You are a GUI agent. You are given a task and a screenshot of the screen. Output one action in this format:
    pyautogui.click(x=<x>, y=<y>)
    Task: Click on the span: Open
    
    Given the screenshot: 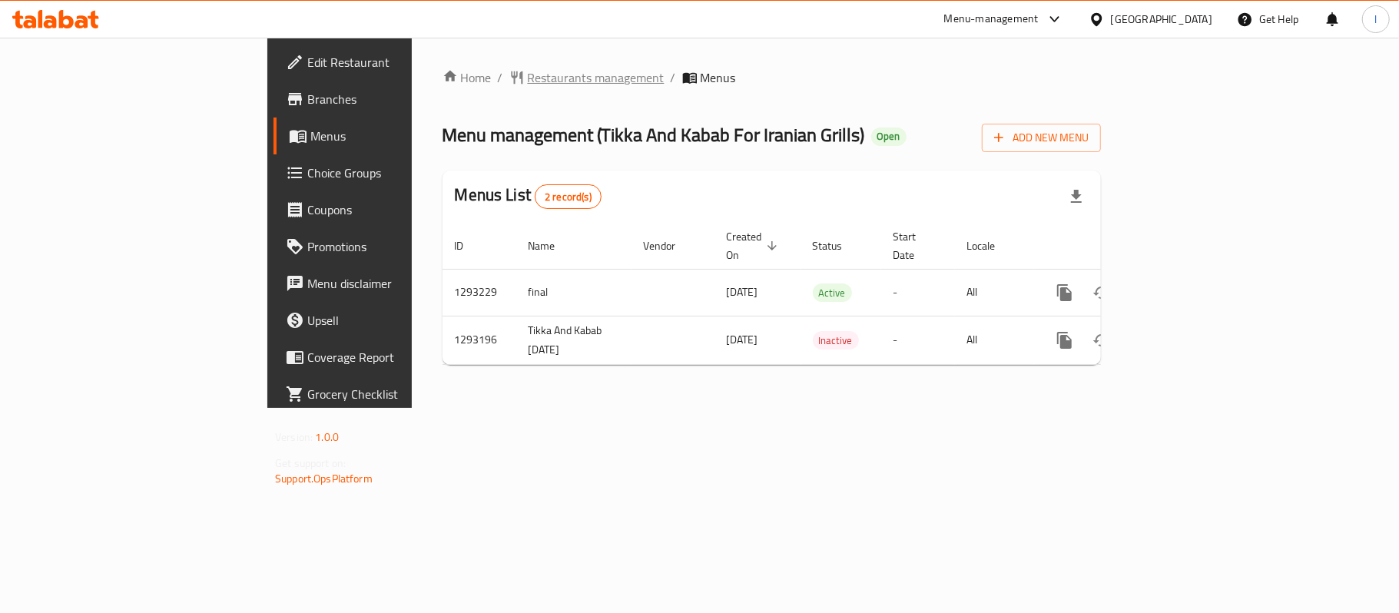 What is the action you would take?
    pyautogui.click(x=889, y=136)
    